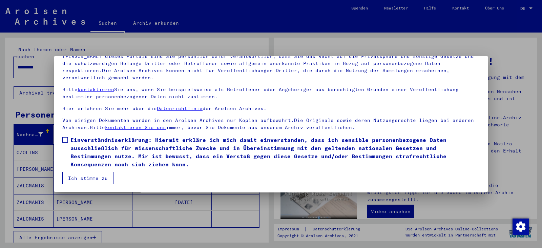 The height and width of the screenshot is (248, 542). What do you see at coordinates (180, 108) in the screenshot?
I see `a: Datenrichtlinie` at bounding box center [180, 108].